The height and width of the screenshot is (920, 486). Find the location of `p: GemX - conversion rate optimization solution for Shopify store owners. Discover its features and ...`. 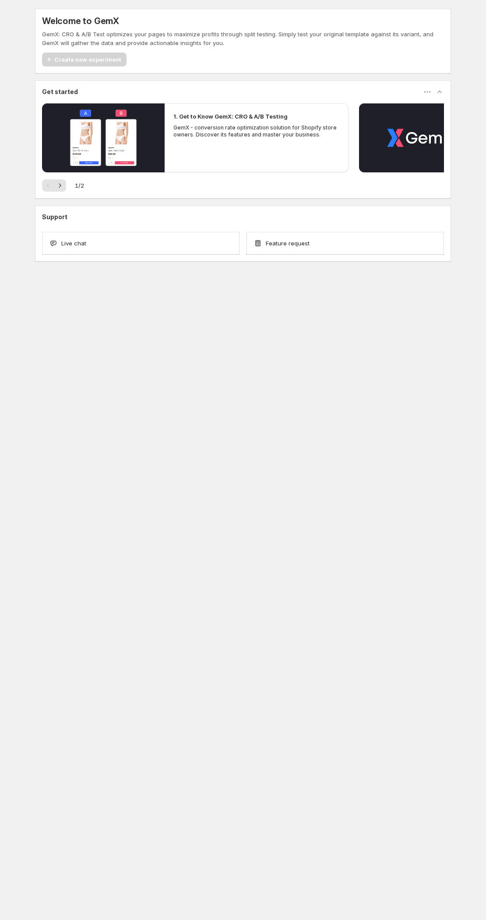

p: GemX - conversion rate optimization solution for Shopify store owners. Discover its features and ... is located at coordinates (256, 131).